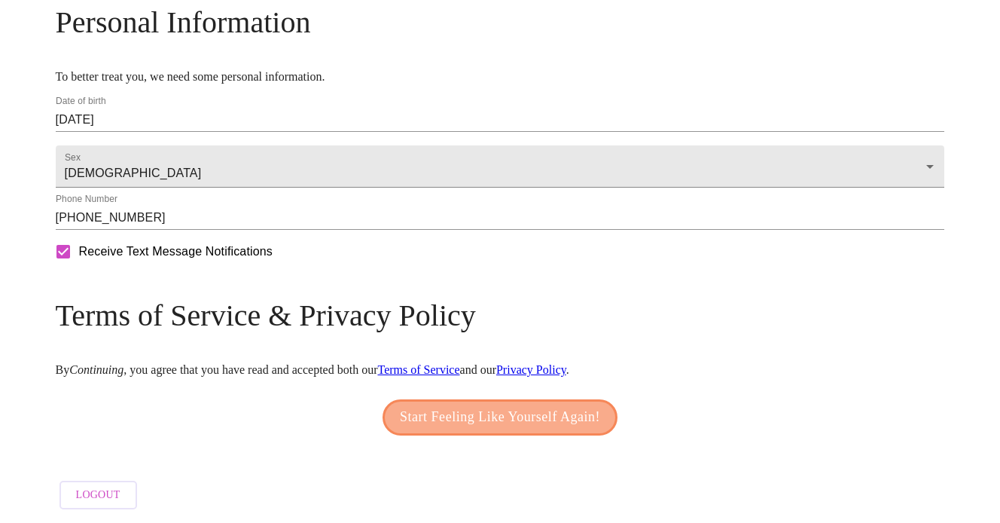  Describe the element at coordinates (500, 22) in the screenshot. I see `h3: Personal Information` at that location.